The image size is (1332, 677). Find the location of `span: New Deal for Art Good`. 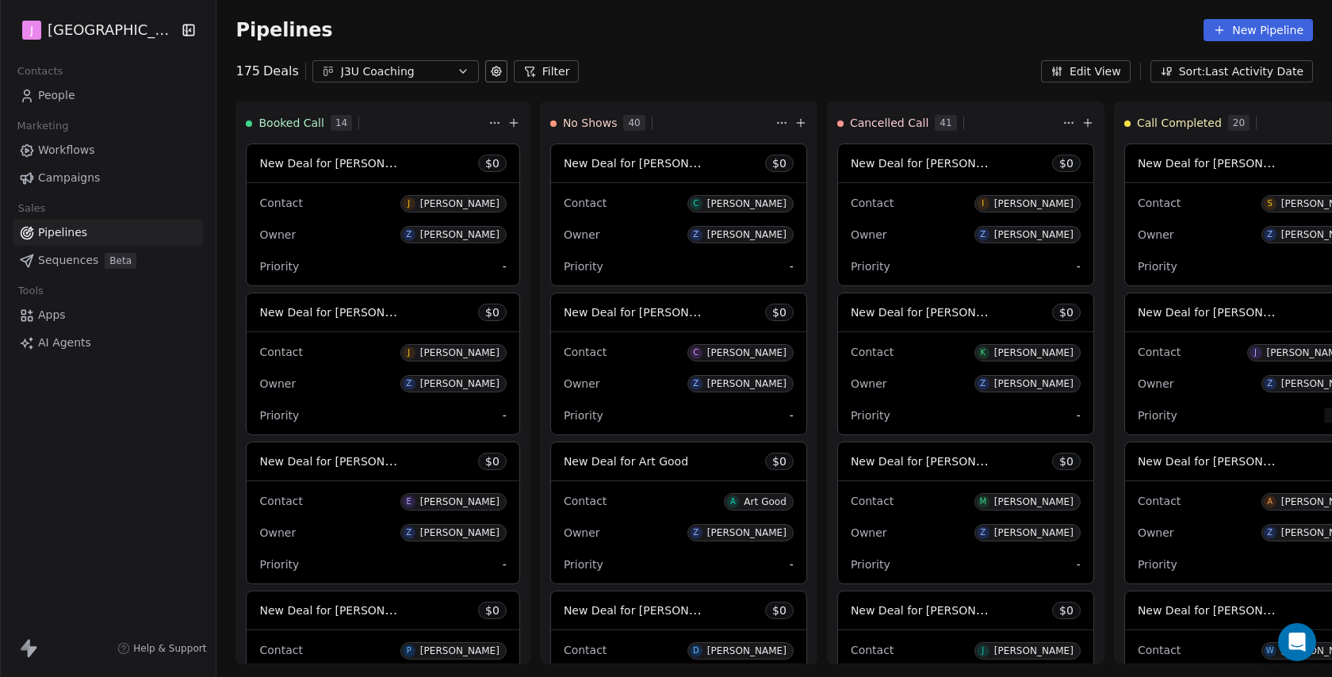

span: New Deal for Art Good is located at coordinates (625, 461).